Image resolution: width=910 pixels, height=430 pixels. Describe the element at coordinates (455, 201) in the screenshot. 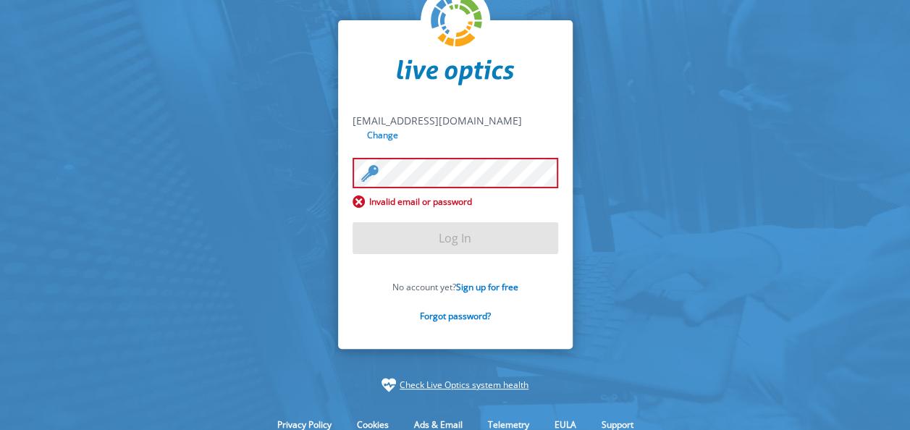

I see `span: Invalid email or password` at that location.